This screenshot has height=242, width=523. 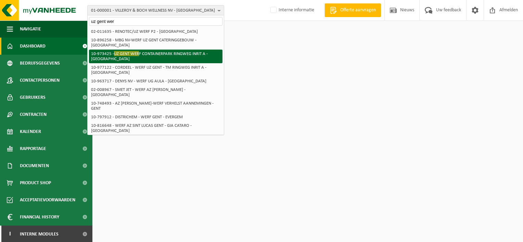 What do you see at coordinates (156, 21) in the screenshot?
I see `input: Zoeken naar gekoppelde vestigingen` at bounding box center [156, 21].